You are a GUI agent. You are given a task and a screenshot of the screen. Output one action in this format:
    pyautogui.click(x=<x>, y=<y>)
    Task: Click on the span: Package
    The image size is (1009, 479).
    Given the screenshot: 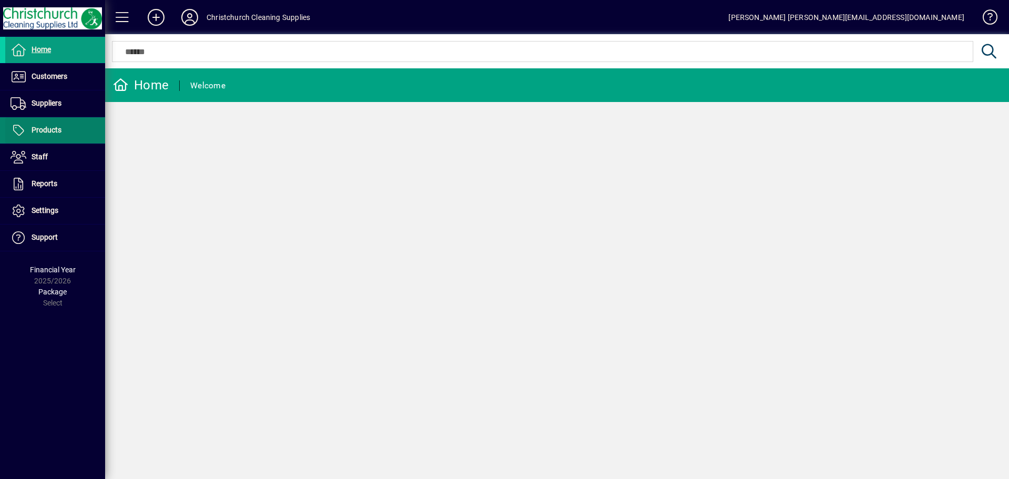 What is the action you would take?
    pyautogui.click(x=53, y=292)
    